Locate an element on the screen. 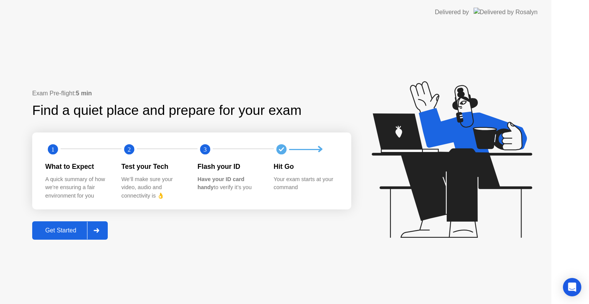 The image size is (589, 304). div: We’ll make sure your video, audio and connectivity is 👌 is located at coordinates (153, 188).